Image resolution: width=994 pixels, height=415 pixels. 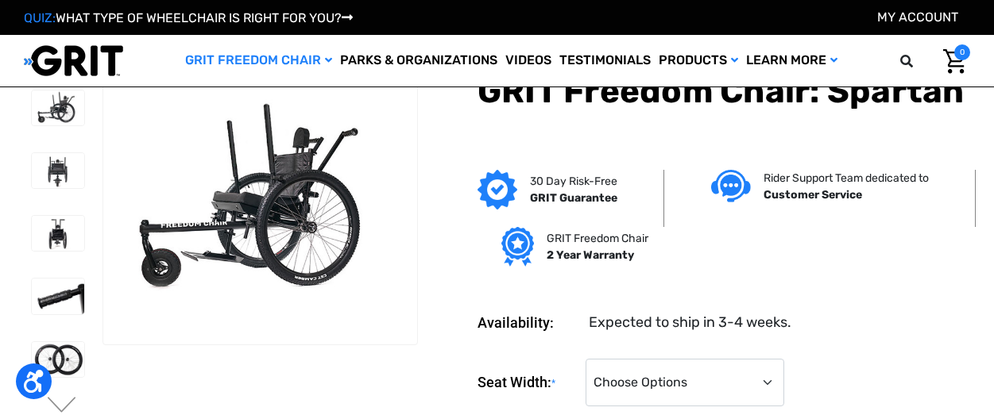 What do you see at coordinates (605, 60) in the screenshot?
I see `a: Testimonials` at bounding box center [605, 60].